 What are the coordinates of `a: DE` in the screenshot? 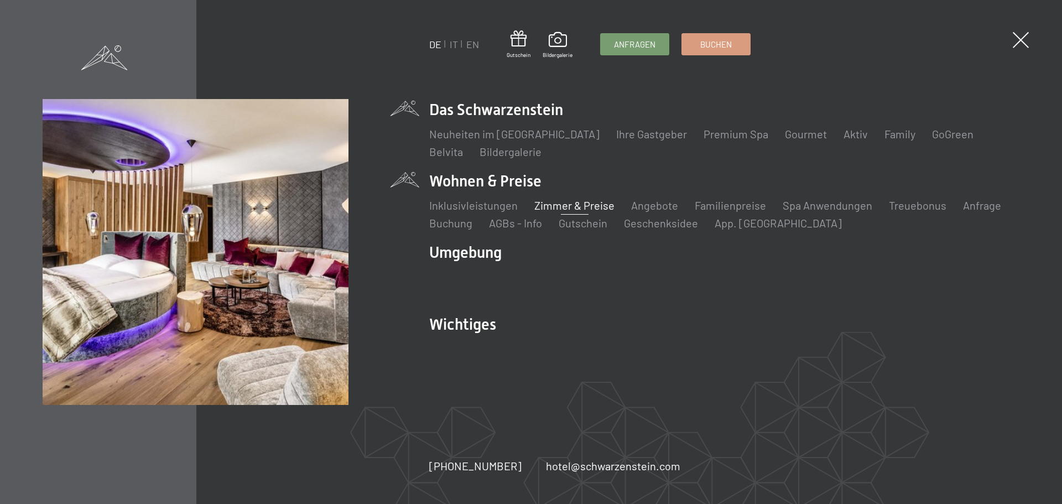 It's located at (435, 44).